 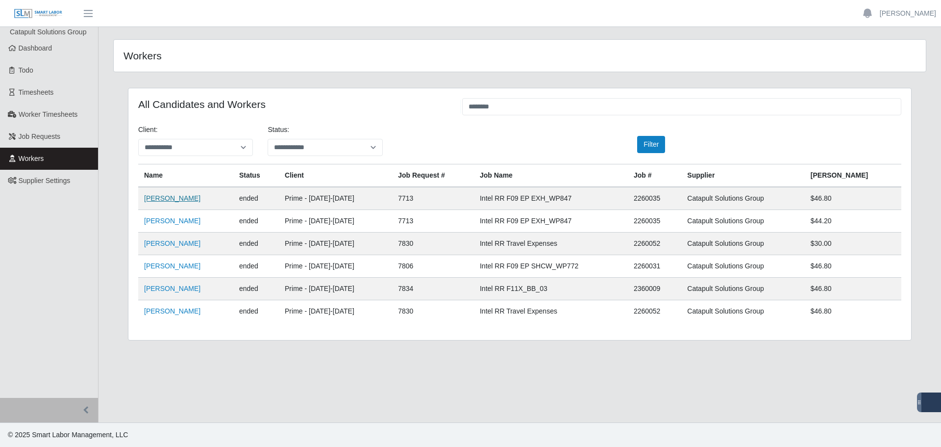 I want to click on span: Dashboard, so click(x=35, y=48).